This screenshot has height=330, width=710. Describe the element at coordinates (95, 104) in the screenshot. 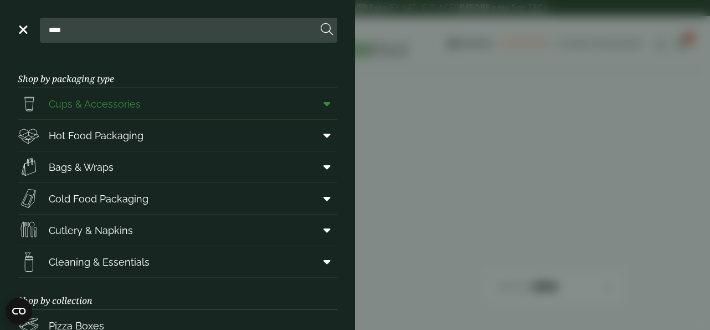

I see `span: Cups & Accessories` at that location.